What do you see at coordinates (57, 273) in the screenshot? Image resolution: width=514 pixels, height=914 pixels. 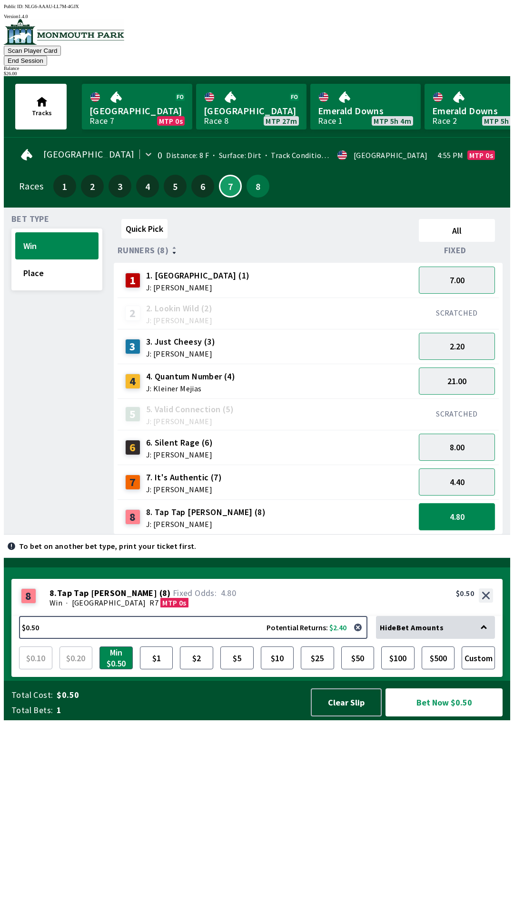 I see `span: Place` at bounding box center [57, 273].